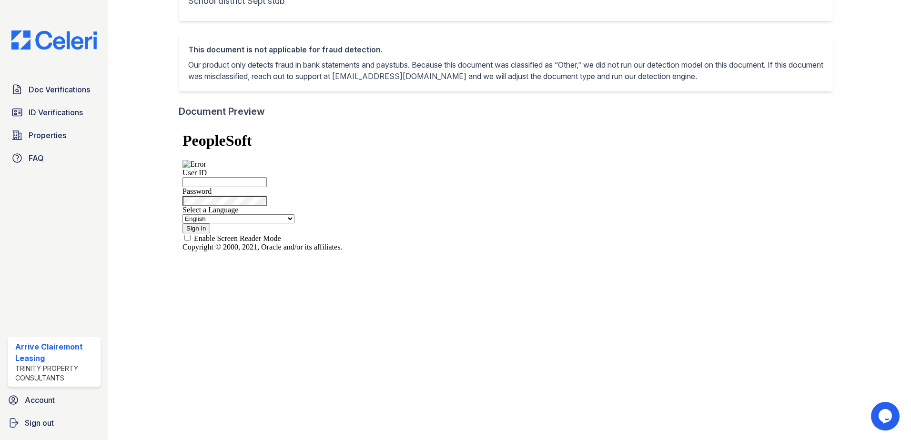 The image size is (911, 440). I want to click on div: Trinity Property Consultants, so click(56, 374).